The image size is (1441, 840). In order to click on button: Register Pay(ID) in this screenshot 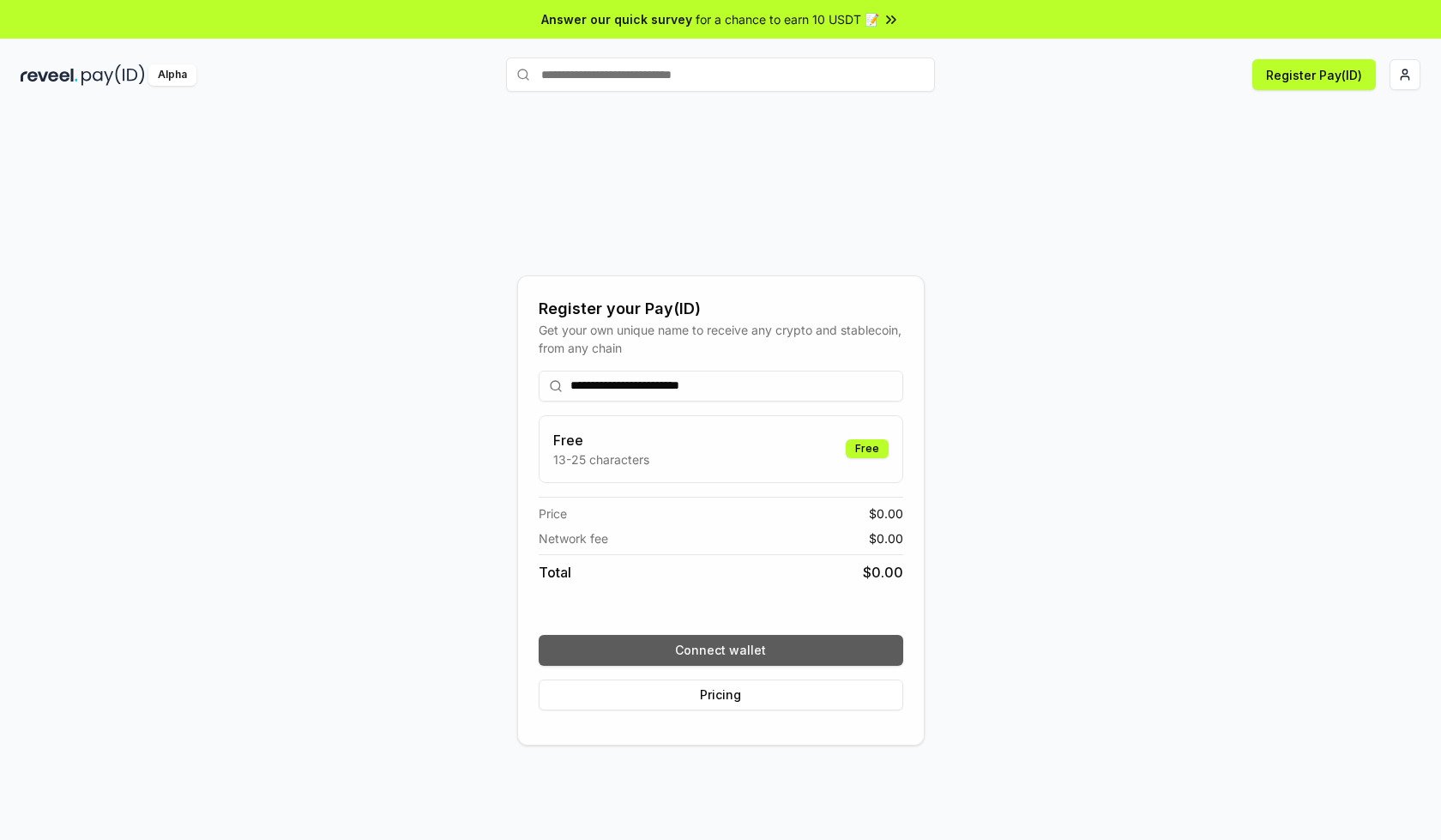, I will do `click(1314, 75)`.